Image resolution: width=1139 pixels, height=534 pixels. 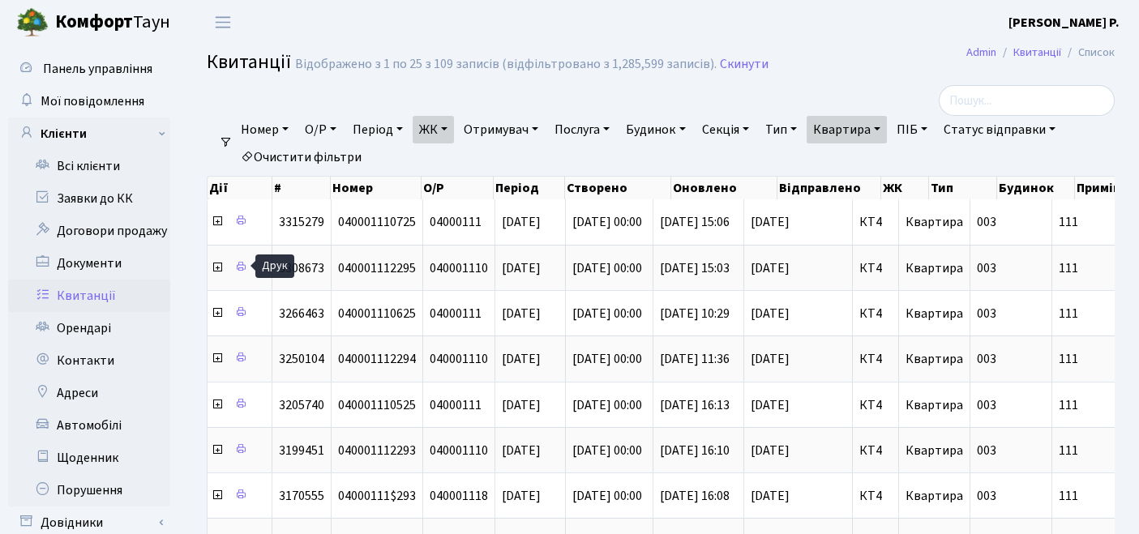 I want to click on span: 3266463, so click(x=302, y=314).